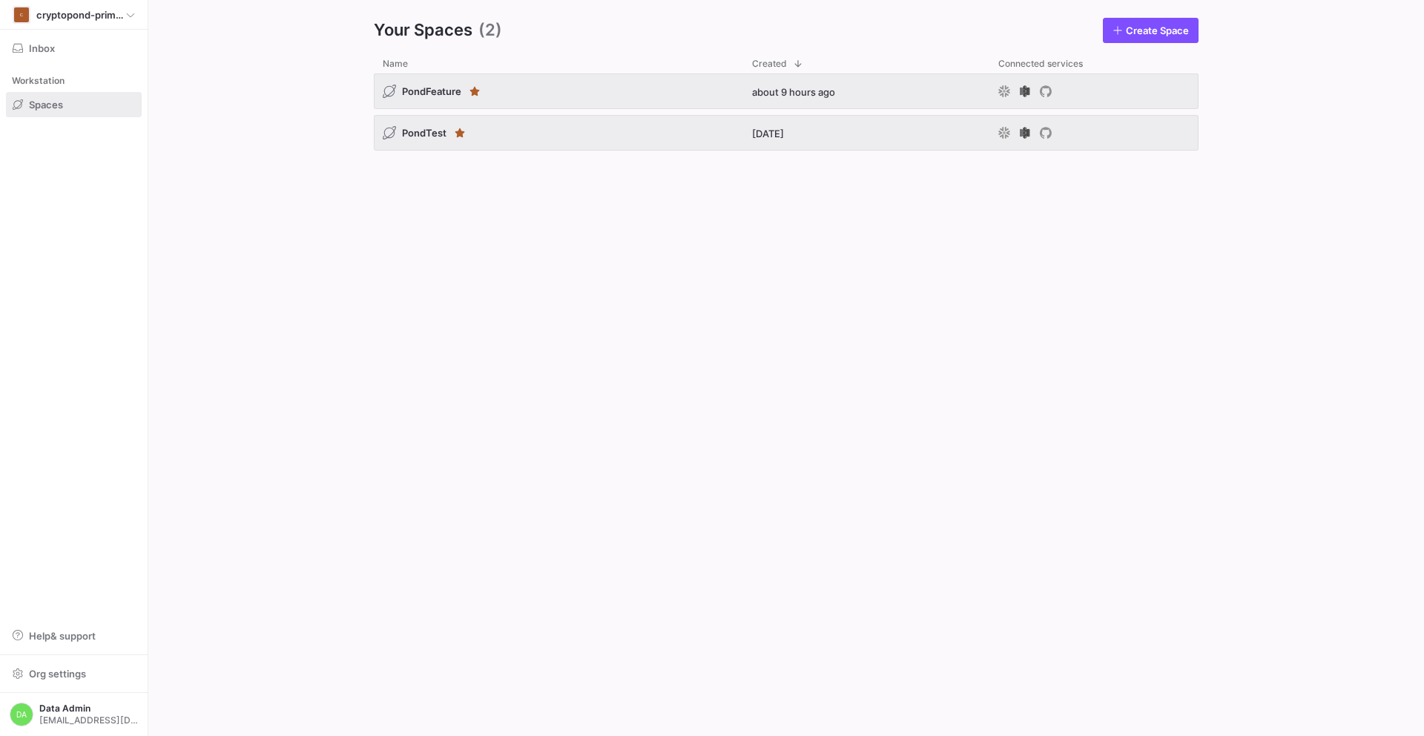 Image resolution: width=1424 pixels, height=736 pixels. I want to click on span: cryptopond-primary, so click(81, 15).